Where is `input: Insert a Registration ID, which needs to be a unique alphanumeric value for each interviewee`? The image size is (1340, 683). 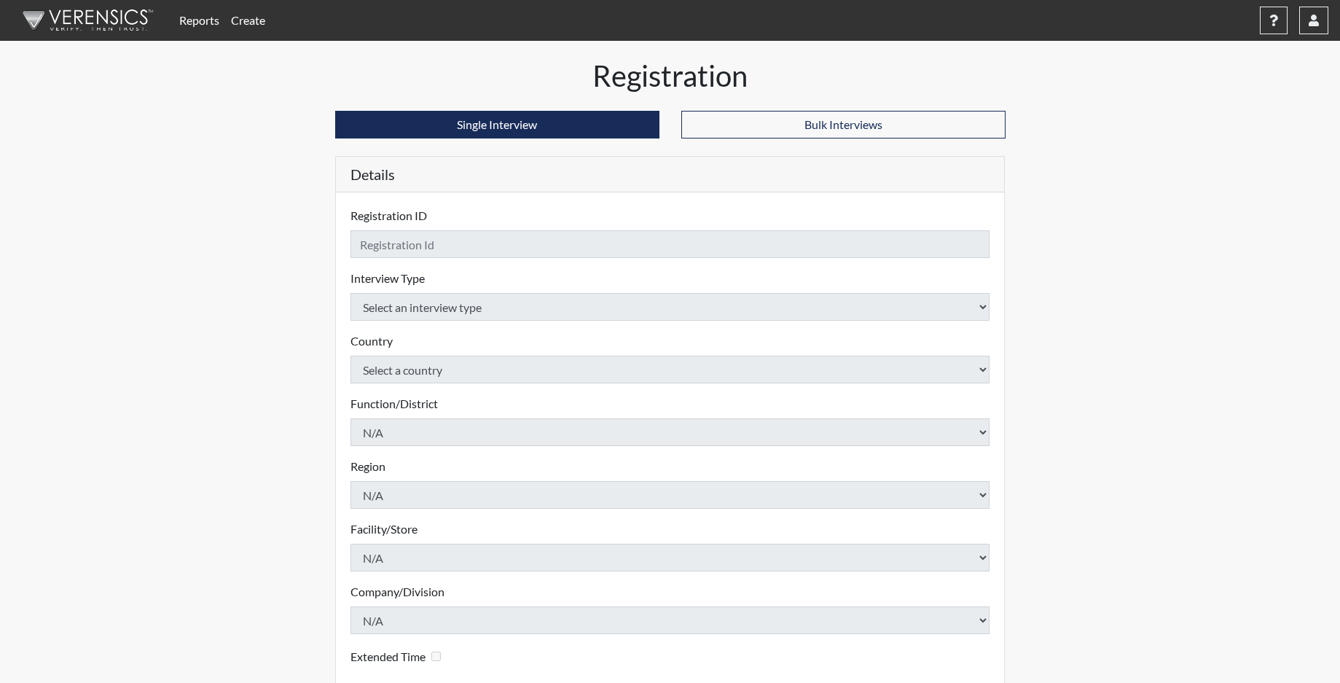 input: Insert a Registration ID, which needs to be a unique alphanumeric value for each interviewee is located at coordinates (670, 244).